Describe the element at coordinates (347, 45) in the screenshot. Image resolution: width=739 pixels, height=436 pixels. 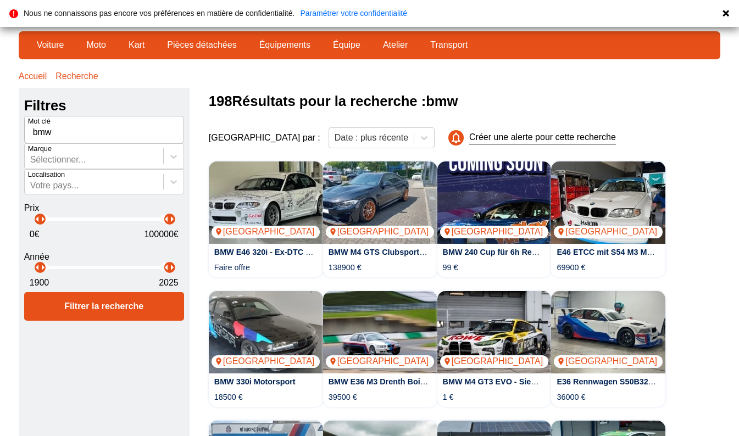
I see `a: Équipe` at that location.